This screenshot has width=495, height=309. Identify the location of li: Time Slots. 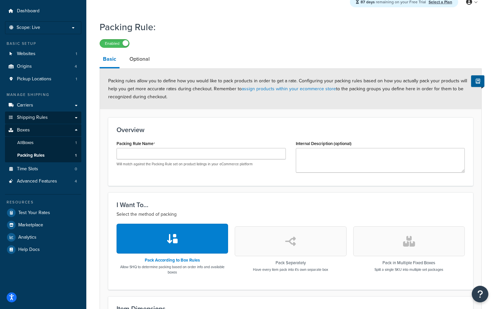
(43, 169).